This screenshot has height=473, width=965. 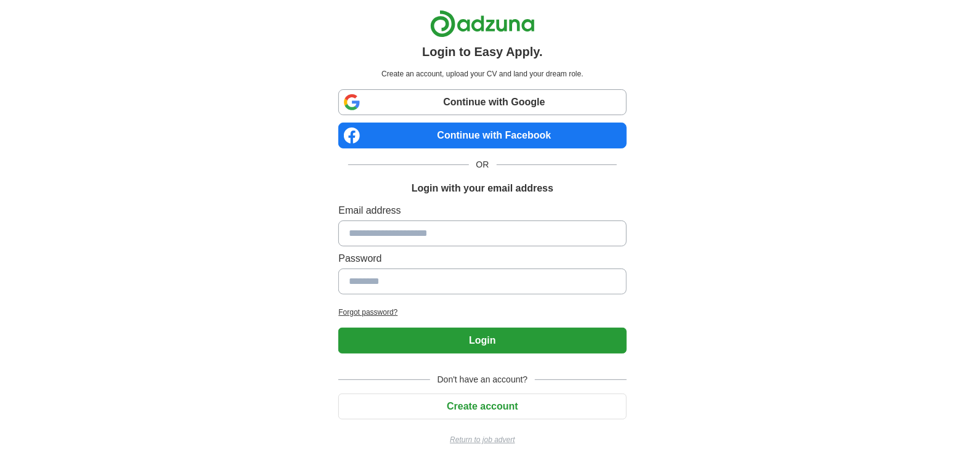 What do you see at coordinates (482, 211) in the screenshot?
I see `label: Email address` at bounding box center [482, 211].